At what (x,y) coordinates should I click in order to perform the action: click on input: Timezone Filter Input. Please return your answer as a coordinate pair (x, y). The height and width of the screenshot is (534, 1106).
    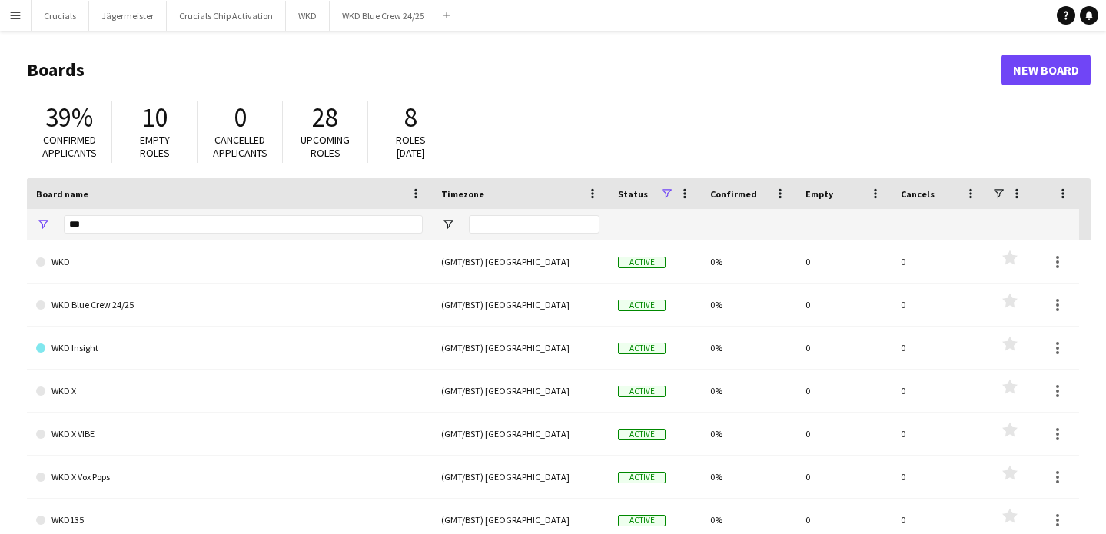
    Looking at the image, I should click on (534, 224).